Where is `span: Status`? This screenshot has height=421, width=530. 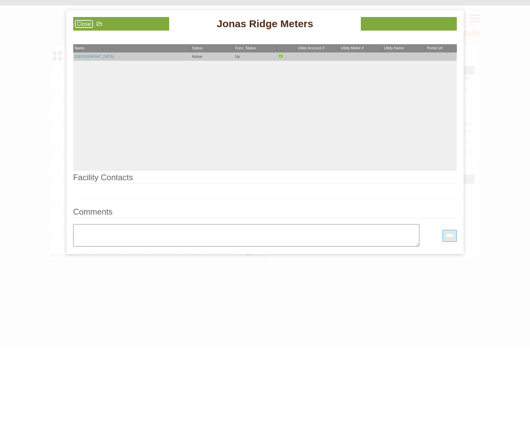 span: Status is located at coordinates (197, 48).